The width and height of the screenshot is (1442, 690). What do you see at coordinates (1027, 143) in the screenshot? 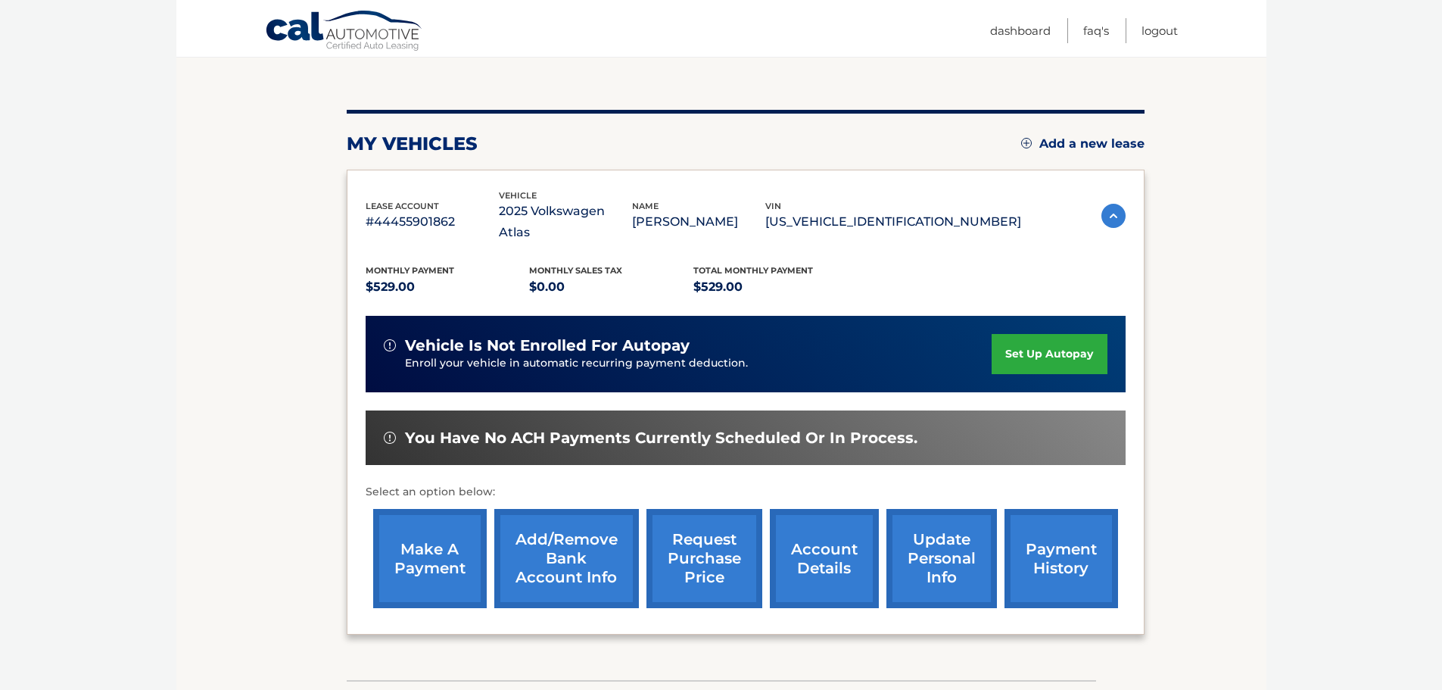
I see `img: add.svg` at bounding box center [1027, 143].